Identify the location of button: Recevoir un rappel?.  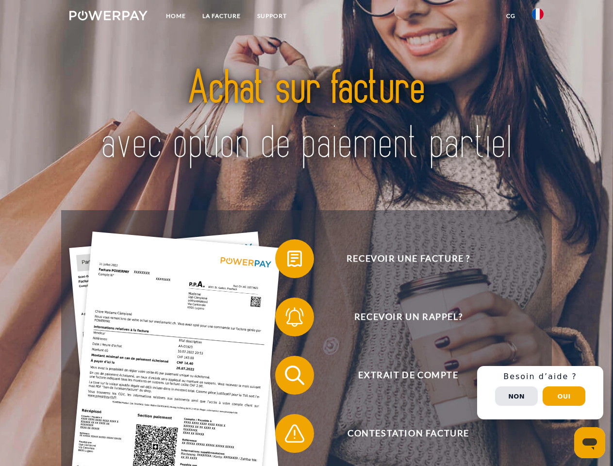
(401, 317).